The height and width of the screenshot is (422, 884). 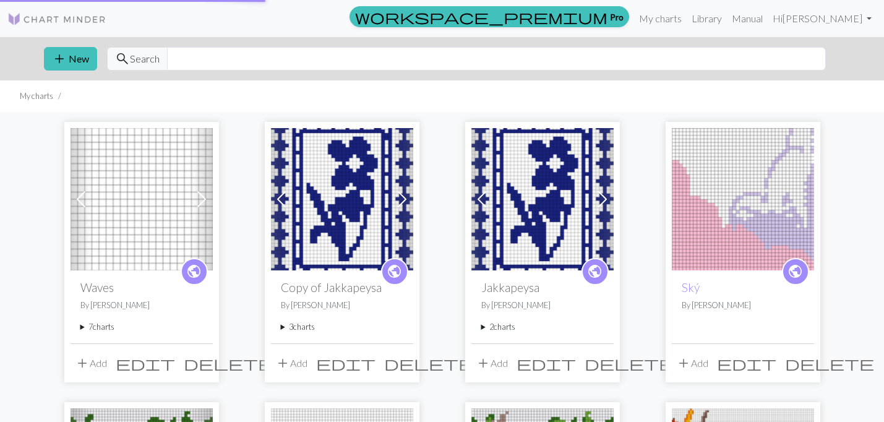 I want to click on a: Manual, so click(x=747, y=19).